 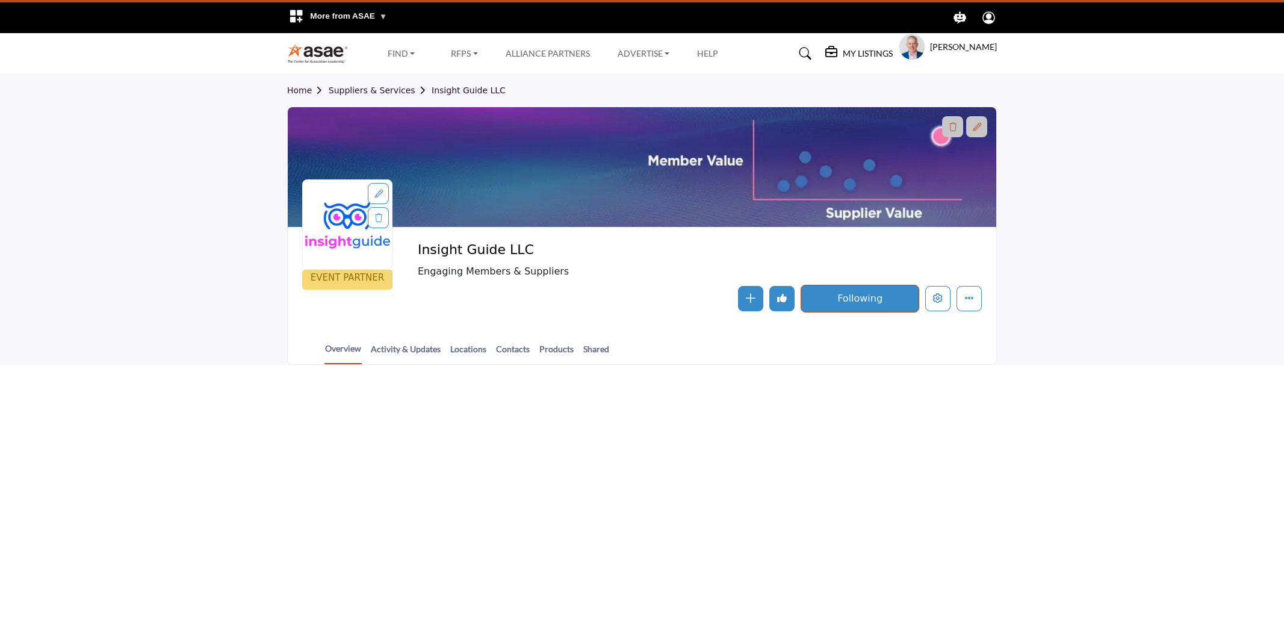 I want to click on div: More from ASAE, so click(x=338, y=17).